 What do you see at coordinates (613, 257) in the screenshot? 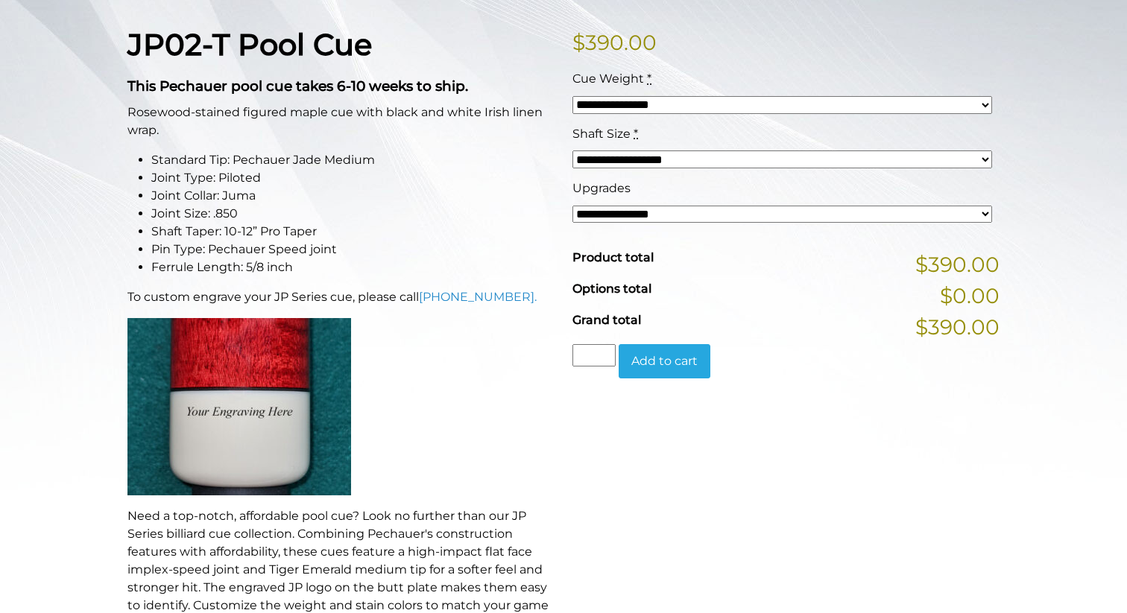
I see `span: Product total` at bounding box center [613, 257].